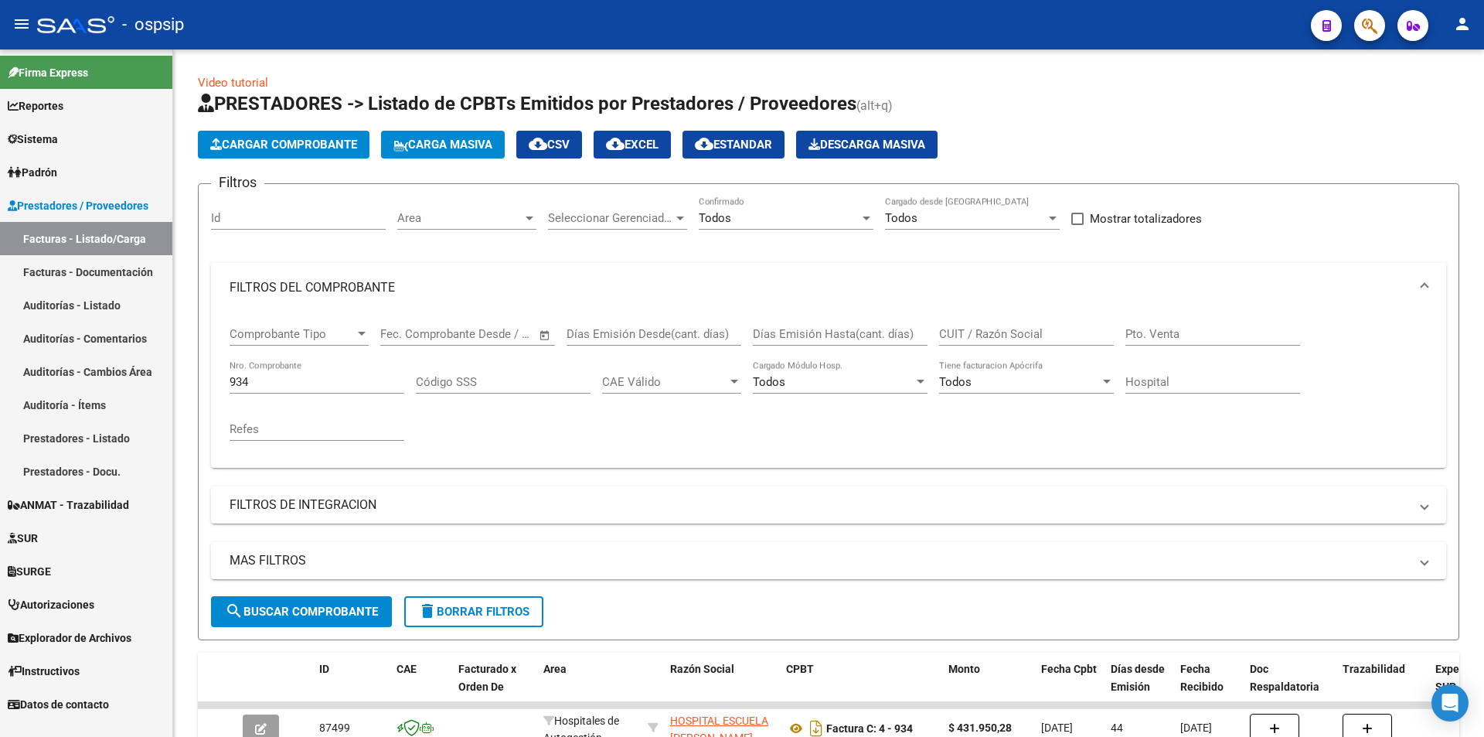  What do you see at coordinates (866, 145) in the screenshot?
I see `span: Descarga Masiva` at bounding box center [866, 145].